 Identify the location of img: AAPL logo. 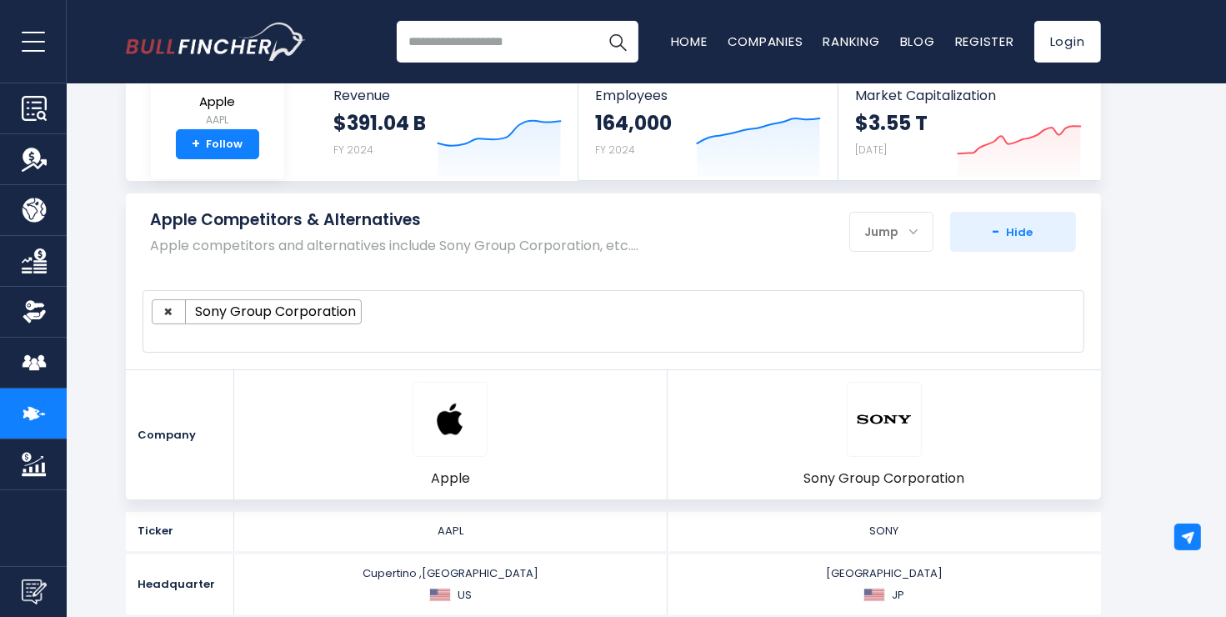
(450, 419).